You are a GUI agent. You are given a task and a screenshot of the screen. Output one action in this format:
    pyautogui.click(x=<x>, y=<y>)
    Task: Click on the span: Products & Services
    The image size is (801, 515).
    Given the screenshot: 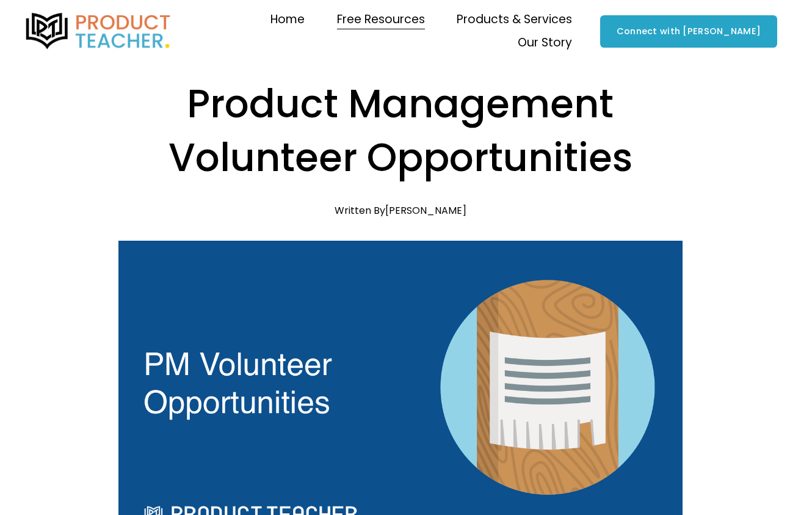 What is the action you would take?
    pyautogui.click(x=514, y=20)
    